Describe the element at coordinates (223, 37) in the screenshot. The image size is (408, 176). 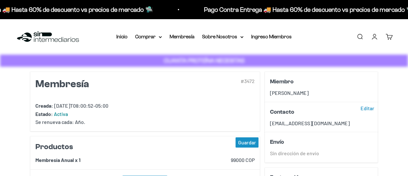
I see `summary: Sobre Nosotros` at that location.